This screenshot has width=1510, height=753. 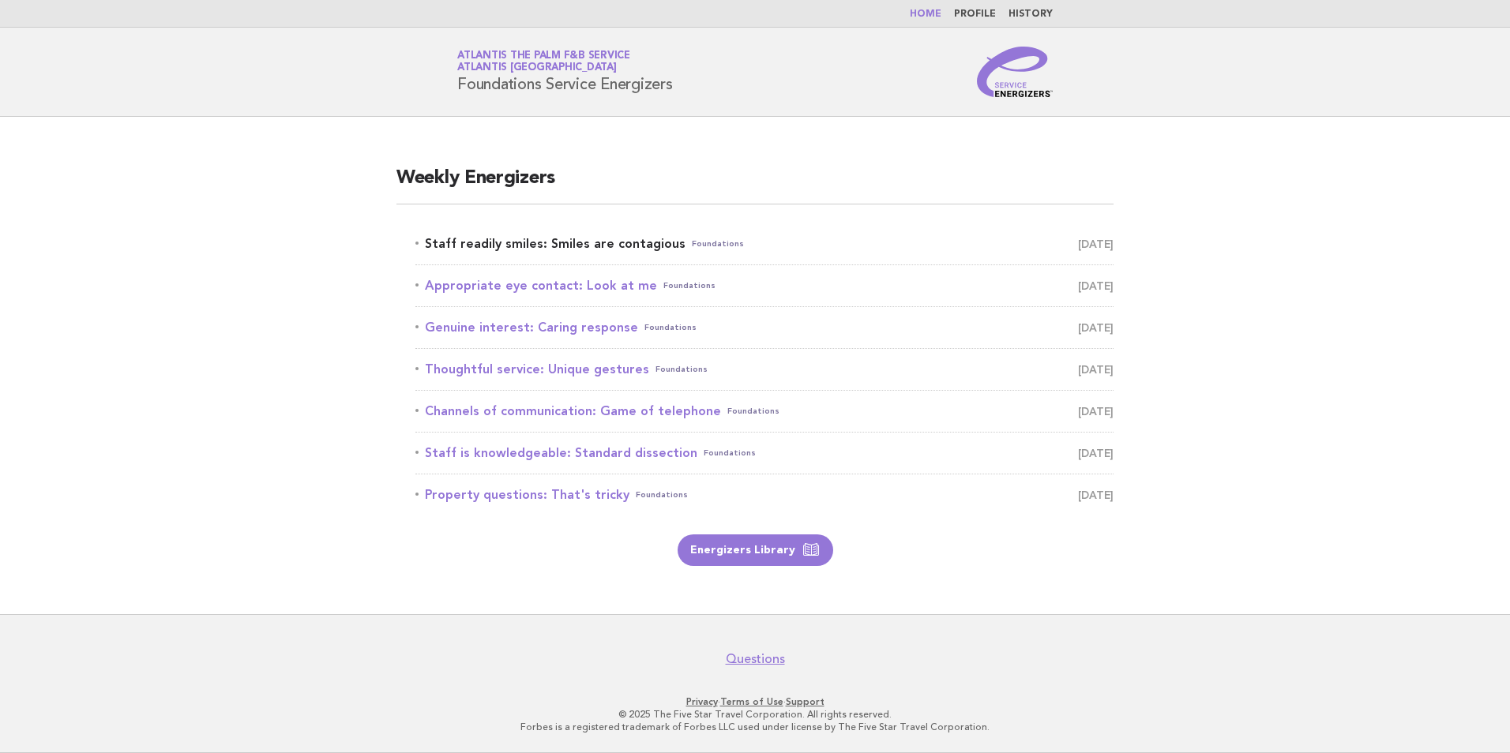 I want to click on h2: Weekly Energizers, so click(x=755, y=185).